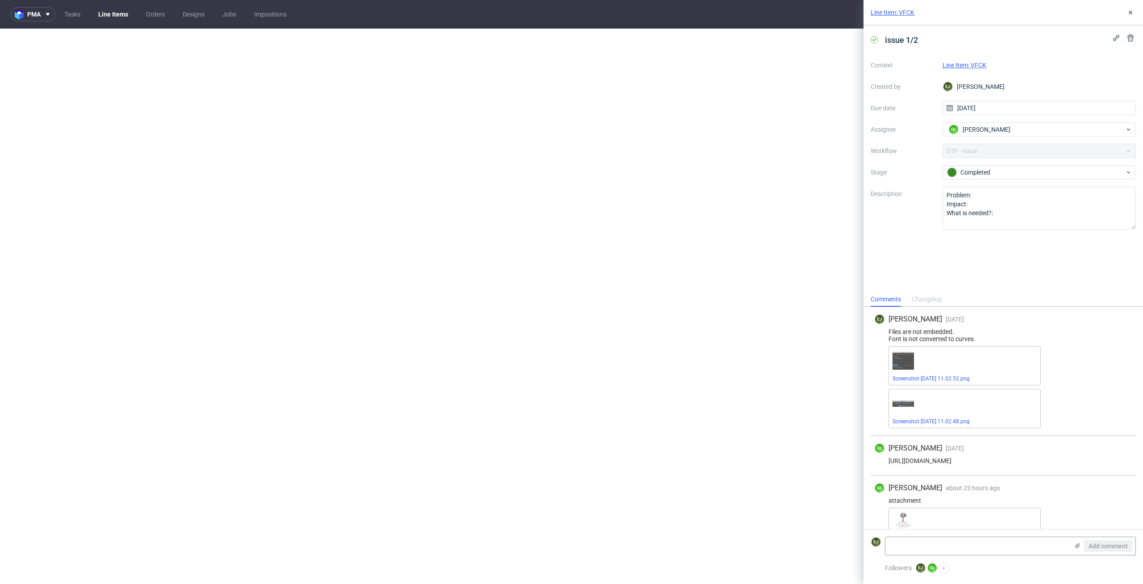 The height and width of the screenshot is (584, 1143). What do you see at coordinates (902, 208) in the screenshot?
I see `label: Description` at bounding box center [902, 208].